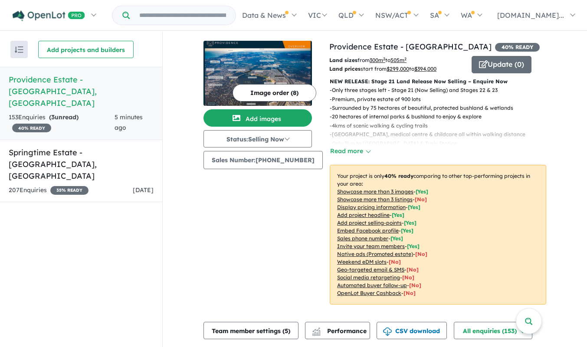  Describe the element at coordinates (371, 207) in the screenshot. I see `u: Display pricing information` at that location.